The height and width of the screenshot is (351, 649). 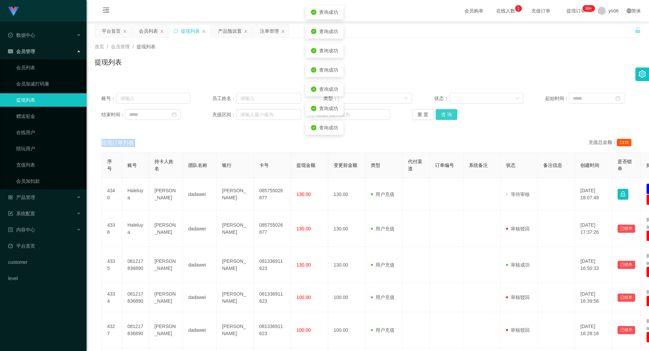 What do you see at coordinates (347, 330) in the screenshot?
I see `td: 100.00` at bounding box center [347, 330].